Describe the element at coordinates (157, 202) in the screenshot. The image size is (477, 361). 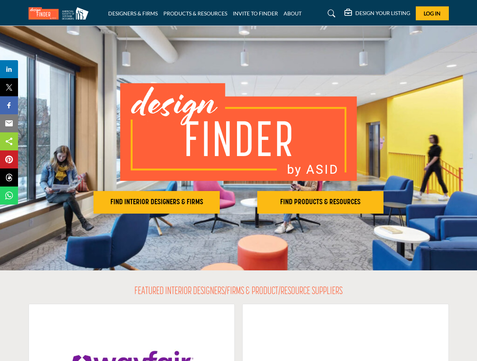
I see `h2: FIND INTERIOR DESIGNERS & FIRMS` at that location.